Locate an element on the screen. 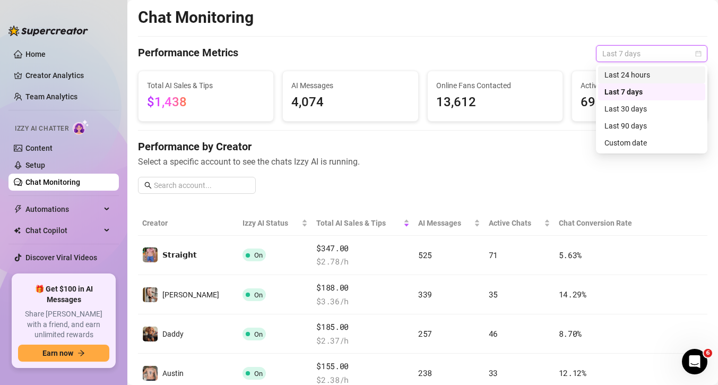 This screenshot has width=718, height=385. img: Daddy is located at coordinates (150, 334).